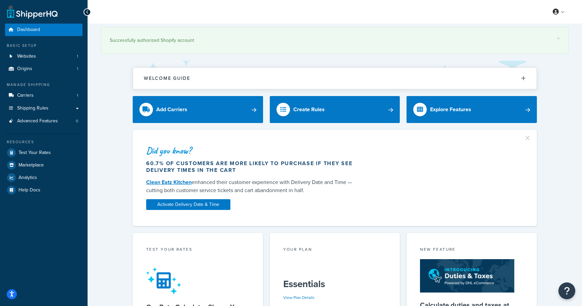 This screenshot has height=306, width=582. Describe the element at coordinates (31, 165) in the screenshot. I see `span: Marketplace` at that location.